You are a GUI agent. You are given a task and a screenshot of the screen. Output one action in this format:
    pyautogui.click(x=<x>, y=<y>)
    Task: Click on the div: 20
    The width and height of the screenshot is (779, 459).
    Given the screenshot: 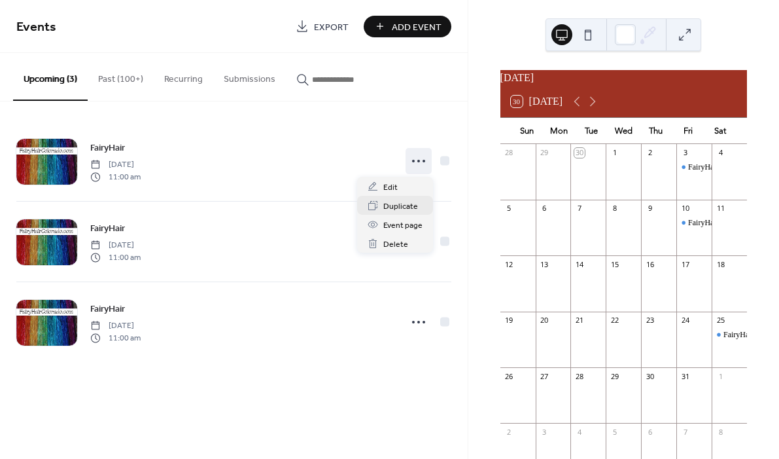 What is the action you would take?
    pyautogui.click(x=544, y=320)
    